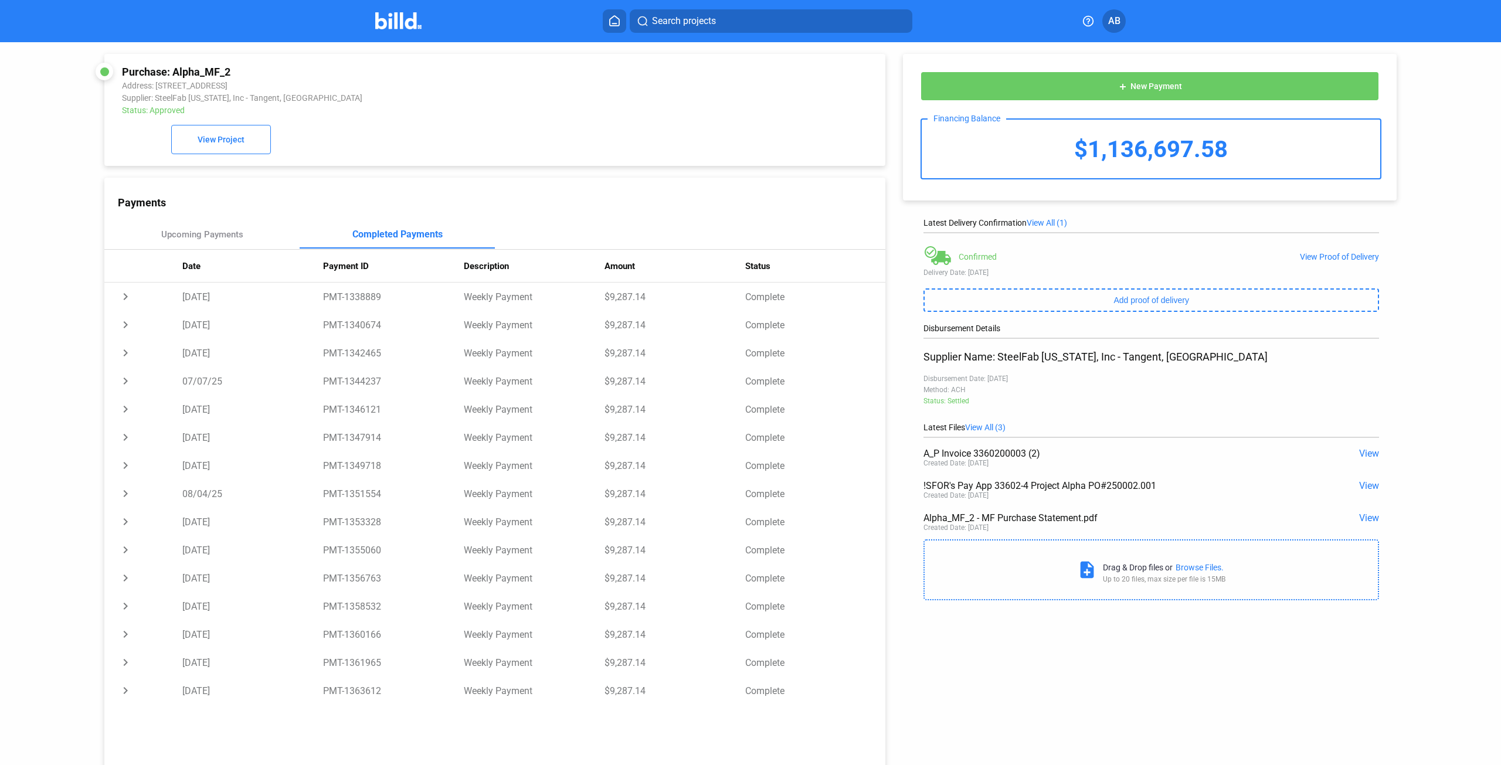 The width and height of the screenshot is (1501, 765). What do you see at coordinates (1114, 21) in the screenshot?
I see `span: AB` at bounding box center [1114, 21].